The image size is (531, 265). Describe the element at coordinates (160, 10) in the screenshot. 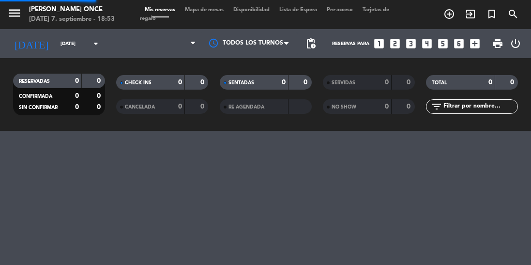

I see `span: Mis reservas` at that location.